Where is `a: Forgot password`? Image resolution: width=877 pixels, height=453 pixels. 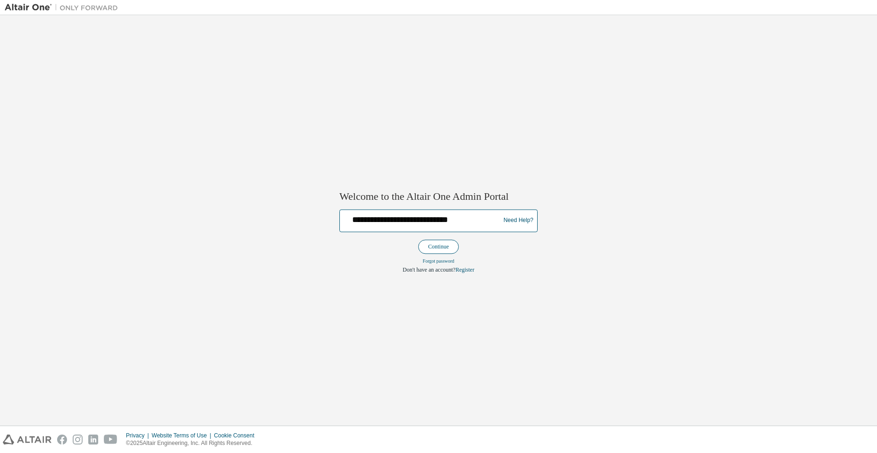 a: Forgot password is located at coordinates (439, 261).